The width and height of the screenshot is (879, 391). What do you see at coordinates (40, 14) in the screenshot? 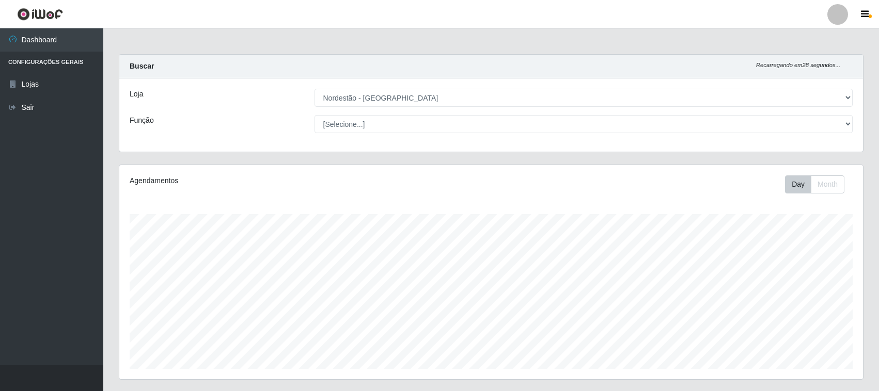
I see `img: CoreUI Logo` at bounding box center [40, 14].